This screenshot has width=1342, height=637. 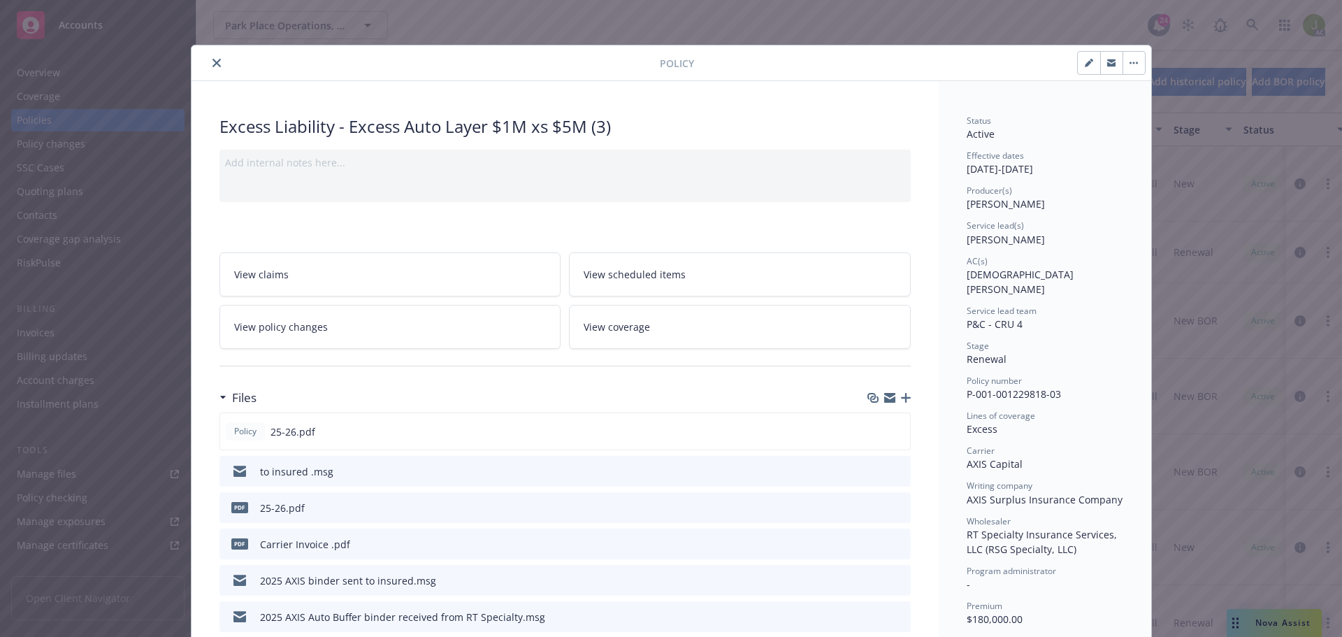 I want to click on span: View claims, so click(x=261, y=274).